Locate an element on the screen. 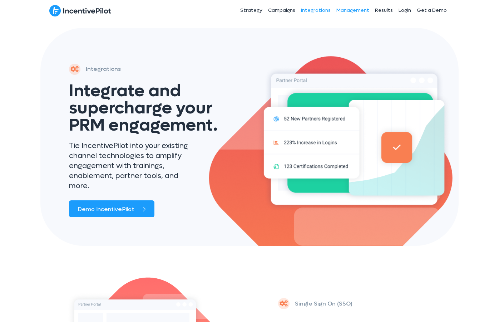 This screenshot has width=499, height=322. span: Demo IncentivePilot is located at coordinates (106, 209).